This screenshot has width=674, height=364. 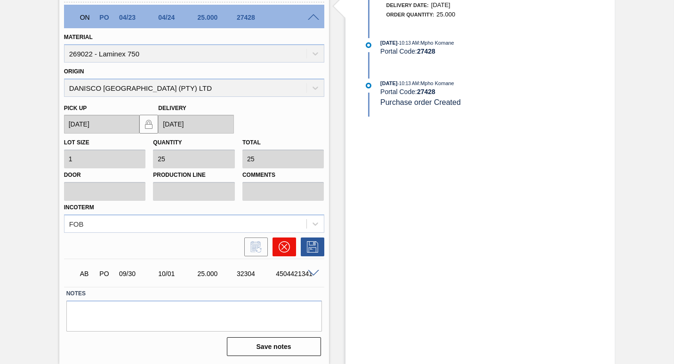 What do you see at coordinates (138, 17) in the screenshot?
I see `div: 04/23/2025` at bounding box center [138, 17].